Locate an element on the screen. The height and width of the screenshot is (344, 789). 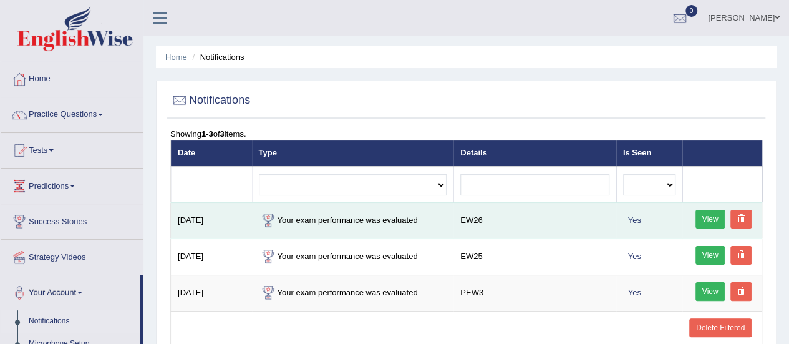
span: 0 is located at coordinates (692, 11).